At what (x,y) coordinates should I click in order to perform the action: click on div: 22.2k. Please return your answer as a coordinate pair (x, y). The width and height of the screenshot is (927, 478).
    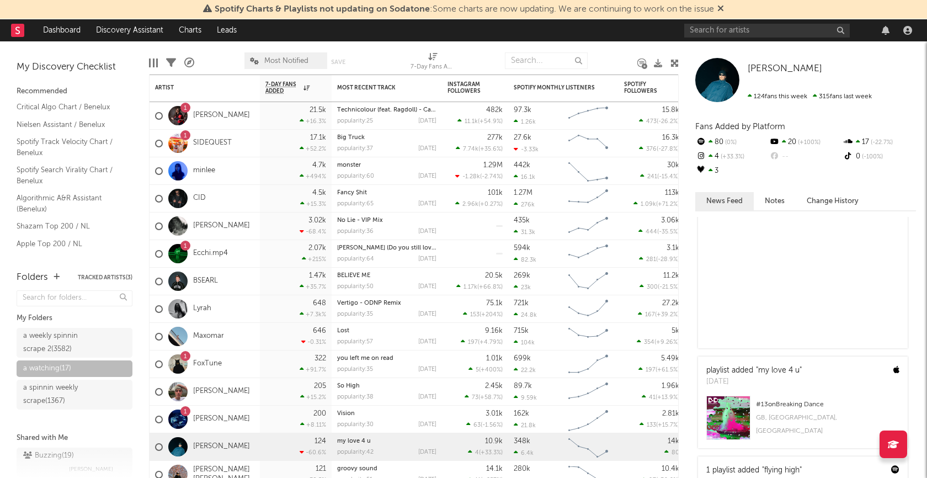
    Looking at the image, I should click on (525, 370).